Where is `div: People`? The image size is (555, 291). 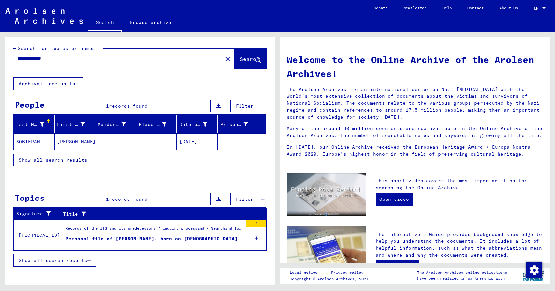
div: People is located at coordinates (30, 105).